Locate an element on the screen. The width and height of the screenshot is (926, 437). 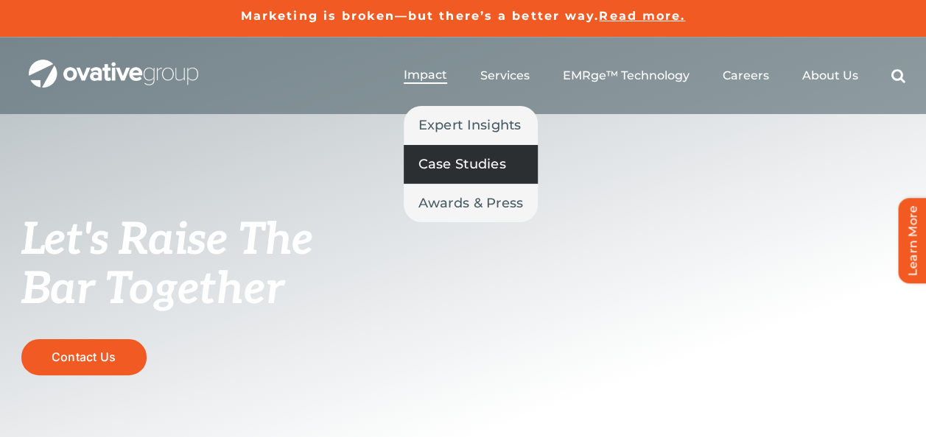
span: Read more. is located at coordinates (641, 15).